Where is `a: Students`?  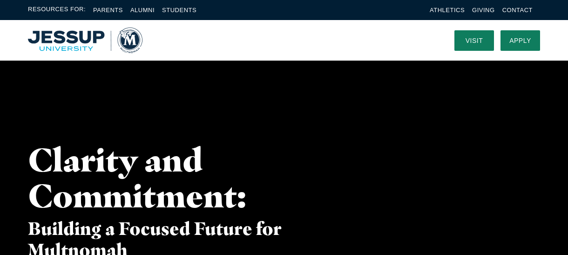
a: Students is located at coordinates (179, 10).